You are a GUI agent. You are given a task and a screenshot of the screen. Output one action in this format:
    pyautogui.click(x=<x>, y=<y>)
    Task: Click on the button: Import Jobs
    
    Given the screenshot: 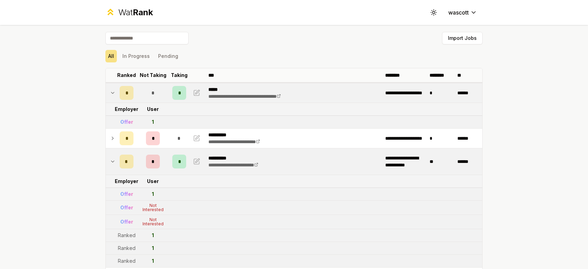 What is the action you would take?
    pyautogui.click(x=462, y=38)
    